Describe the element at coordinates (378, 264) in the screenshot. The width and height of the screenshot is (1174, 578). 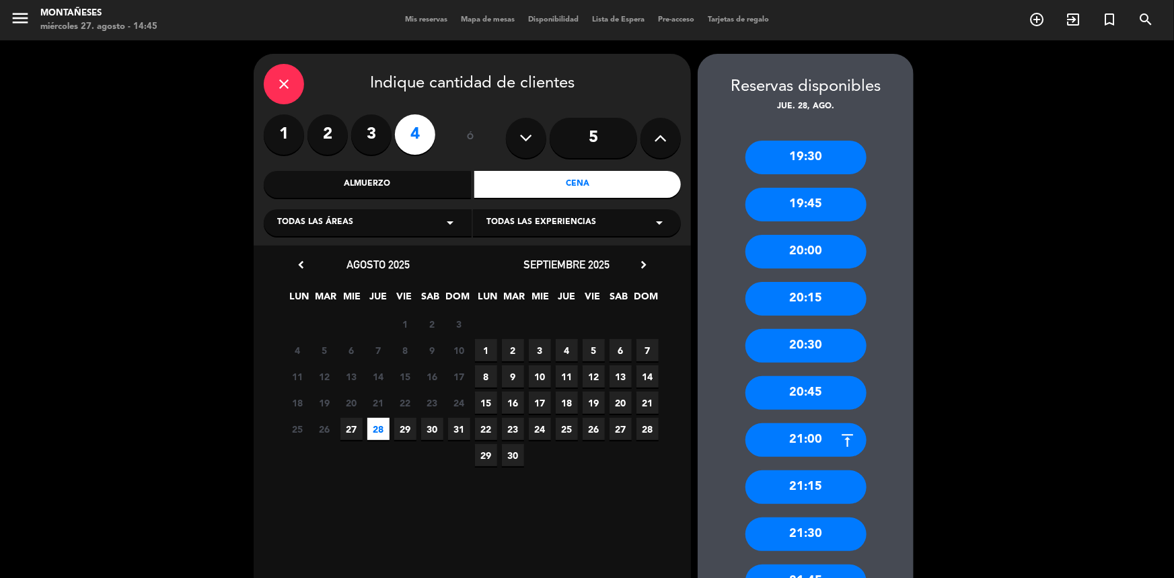
I see `span: agosto 2025` at that location.